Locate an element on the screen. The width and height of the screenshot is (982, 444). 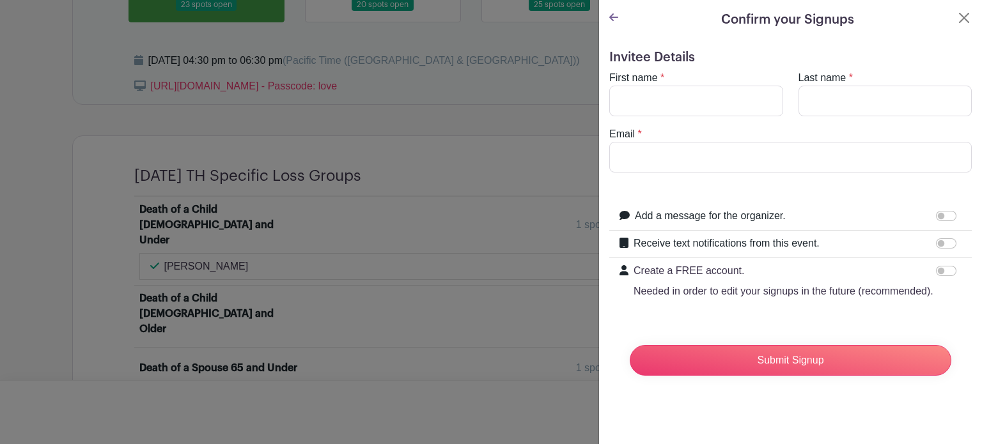
label: First name is located at coordinates (633, 78).